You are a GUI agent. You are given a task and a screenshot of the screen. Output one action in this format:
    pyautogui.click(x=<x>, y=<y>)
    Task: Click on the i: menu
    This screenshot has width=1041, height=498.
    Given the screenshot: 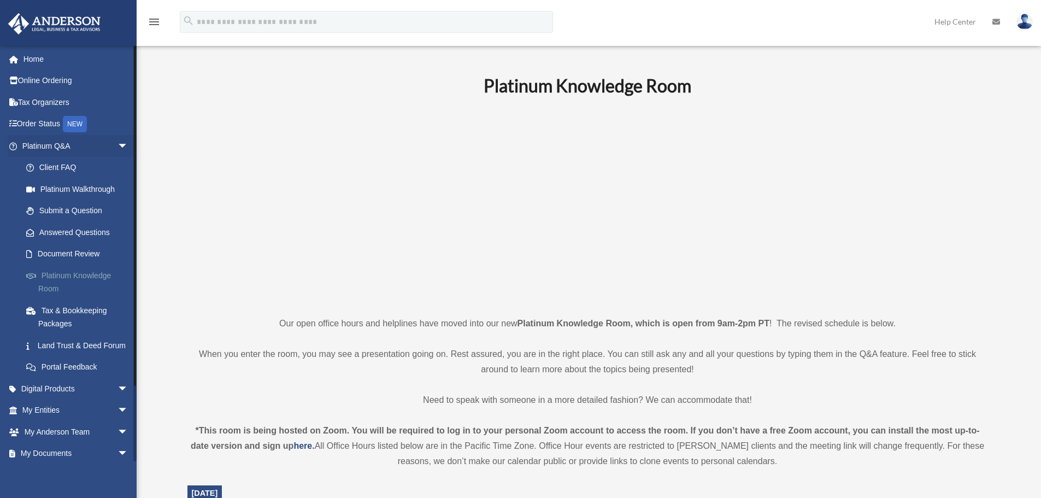 What is the action you would take?
    pyautogui.click(x=154, y=22)
    